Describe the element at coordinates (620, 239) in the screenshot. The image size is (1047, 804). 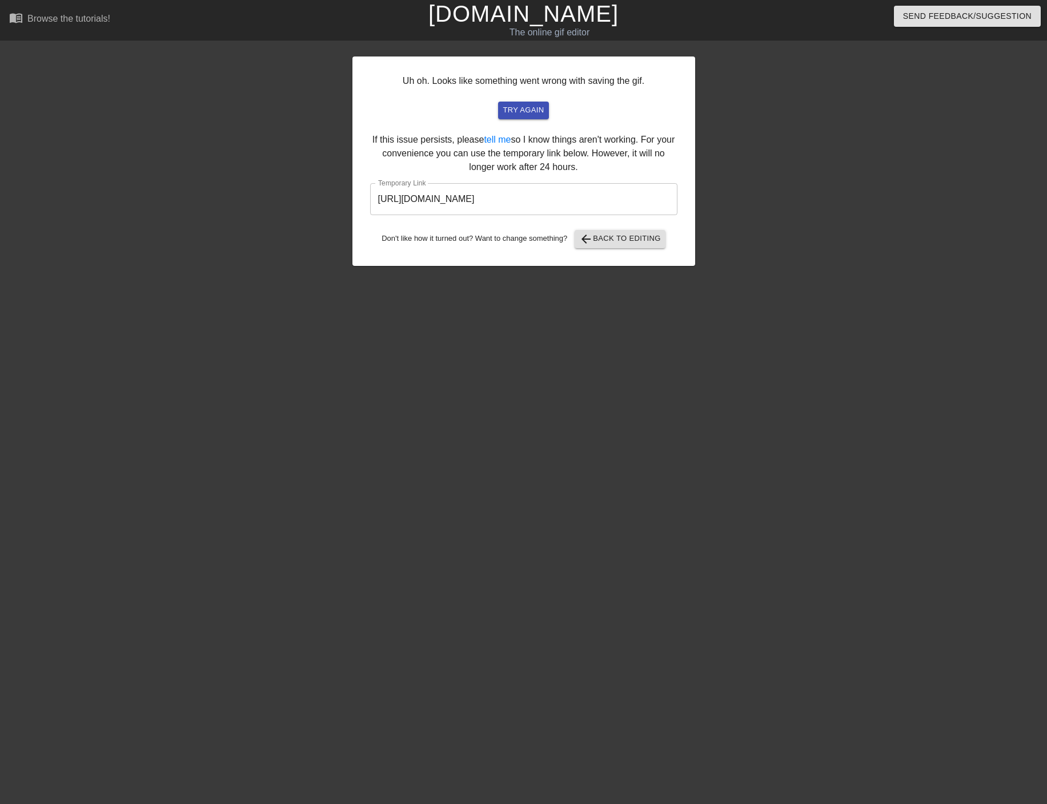
I see `button: Back to Editing` at that location.